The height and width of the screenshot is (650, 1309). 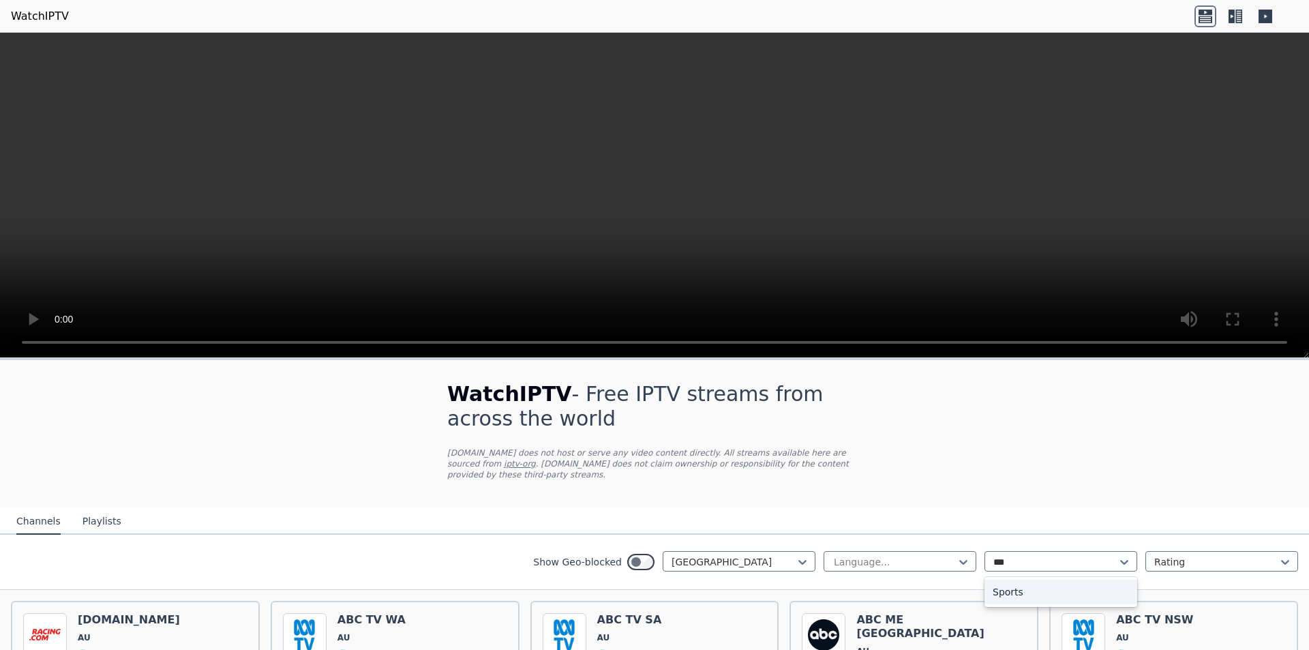 What do you see at coordinates (1061, 592) in the screenshot?
I see `div: Sports` at bounding box center [1061, 592].